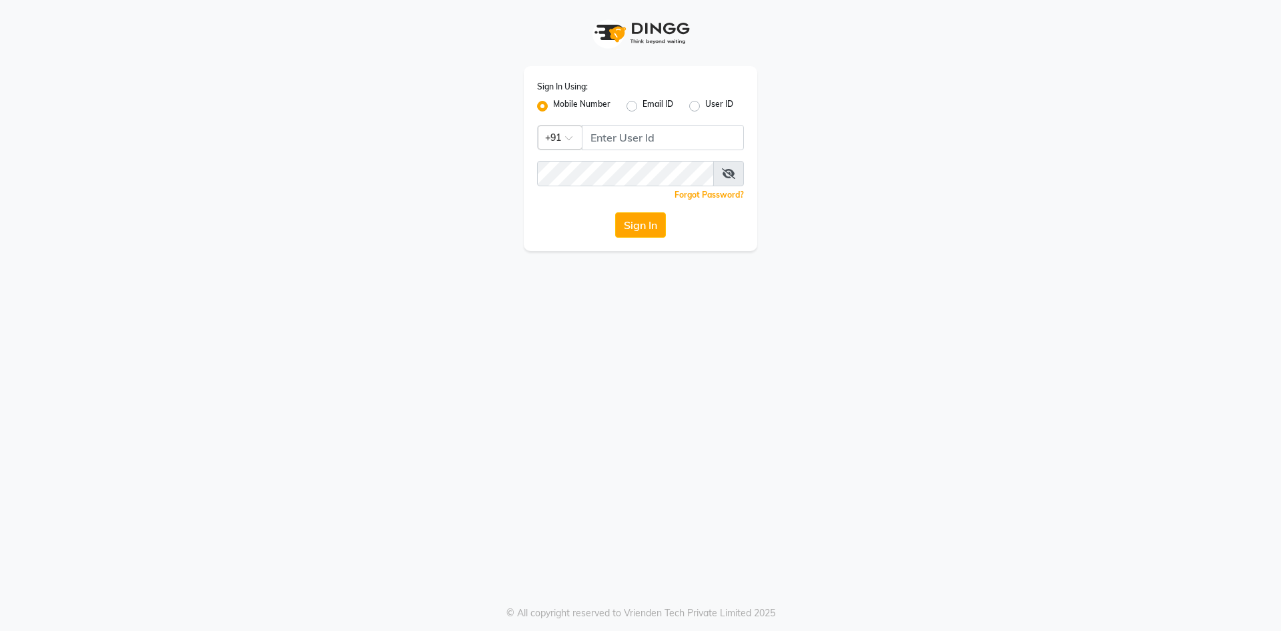  I want to click on label: Email ID, so click(658, 106).